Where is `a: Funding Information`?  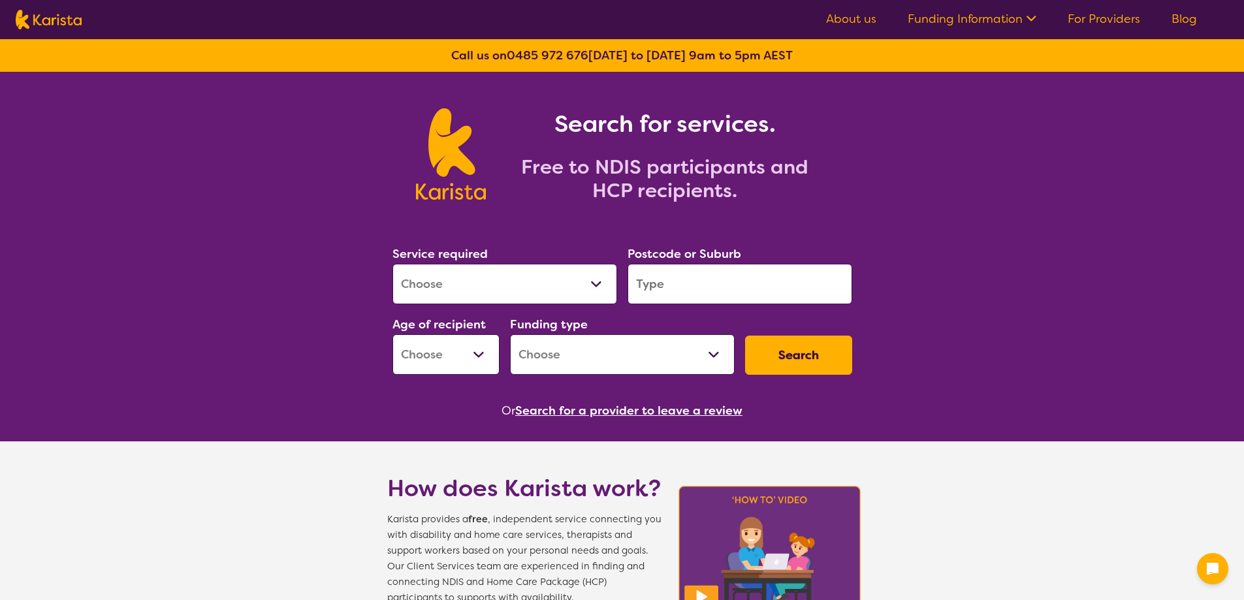 a: Funding Information is located at coordinates (972, 19).